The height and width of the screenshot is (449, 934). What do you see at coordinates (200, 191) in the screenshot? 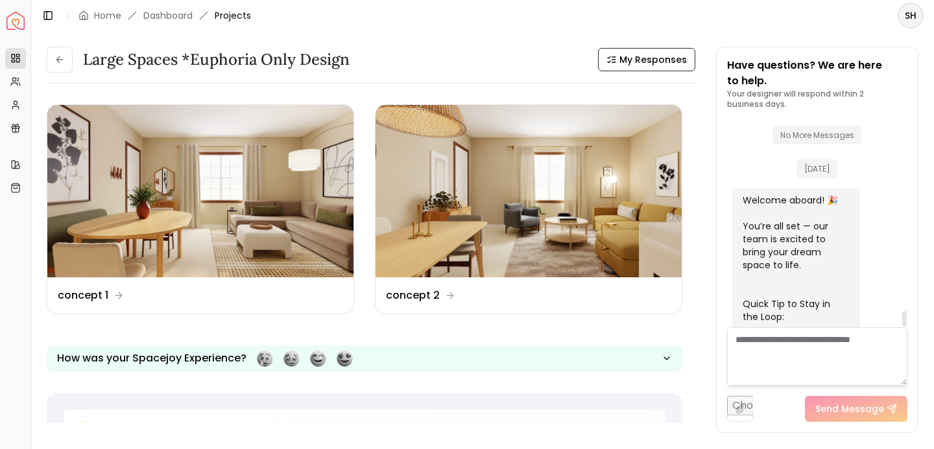
I see `img: concept 1` at bounding box center [200, 191].